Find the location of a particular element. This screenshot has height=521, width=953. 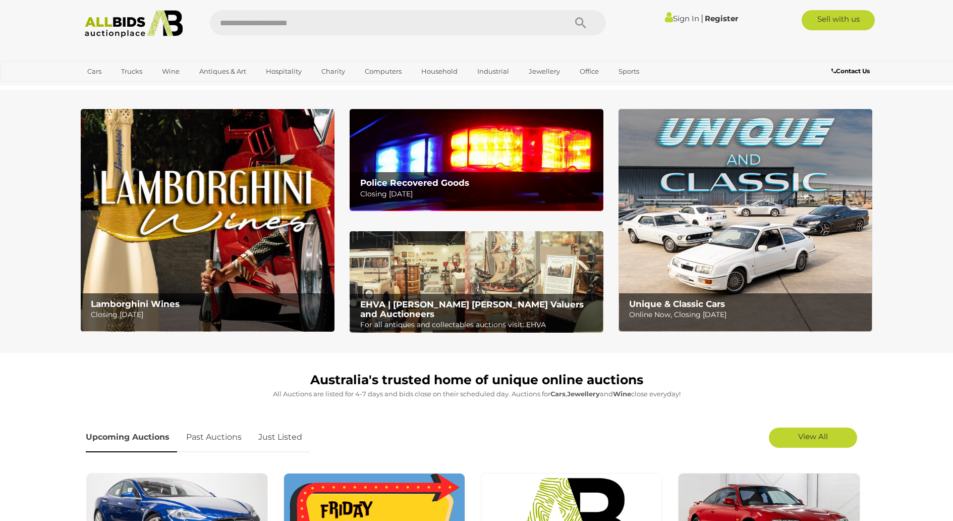

p: All Auctions are listed for 4-7 days and bids close on their scheduled day. Auctions for , and cl... is located at coordinates (477, 393).